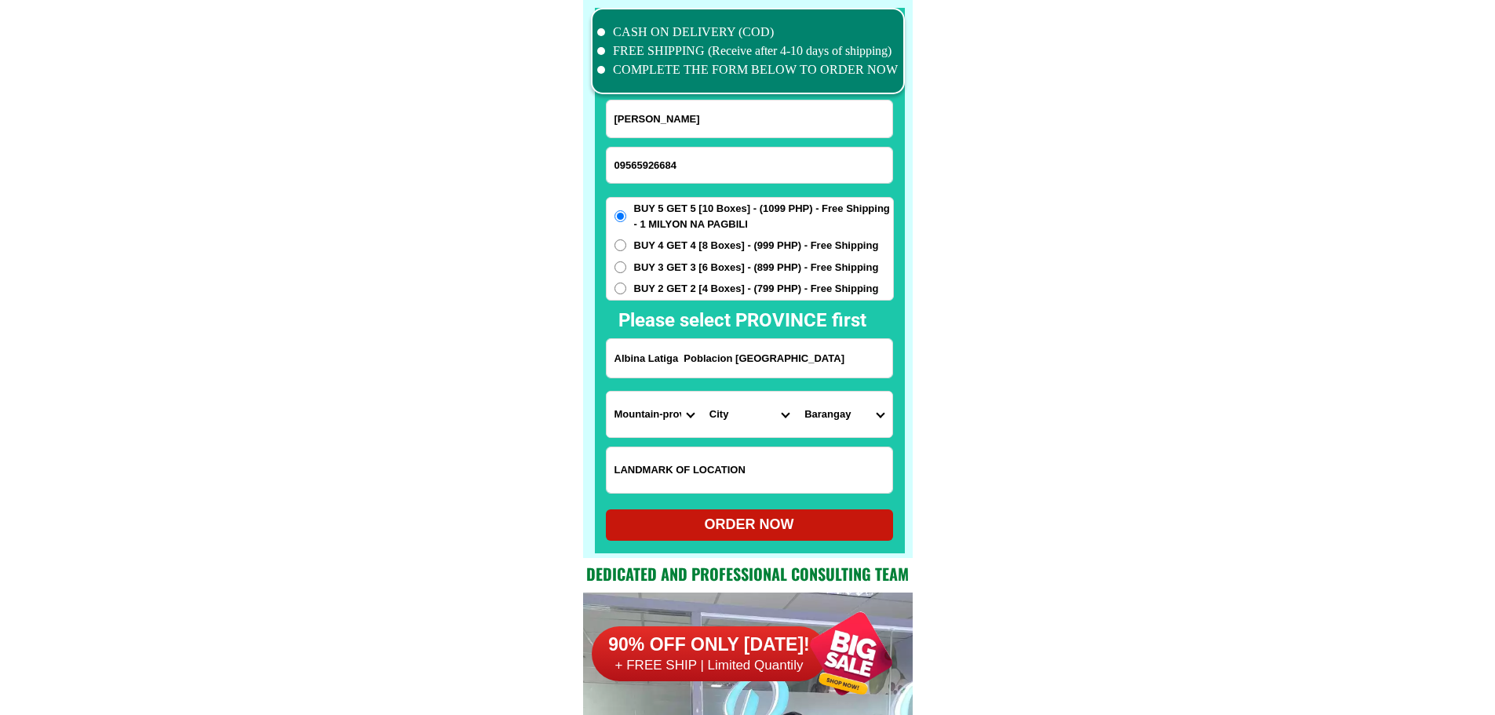  Describe the element at coordinates (620, 216) in the screenshot. I see `input: BUY 5 GET 5 [10 Boxes] - (1099 PHP) - Free Shipping - 1 MILYON NA PAGBILI` at that location.